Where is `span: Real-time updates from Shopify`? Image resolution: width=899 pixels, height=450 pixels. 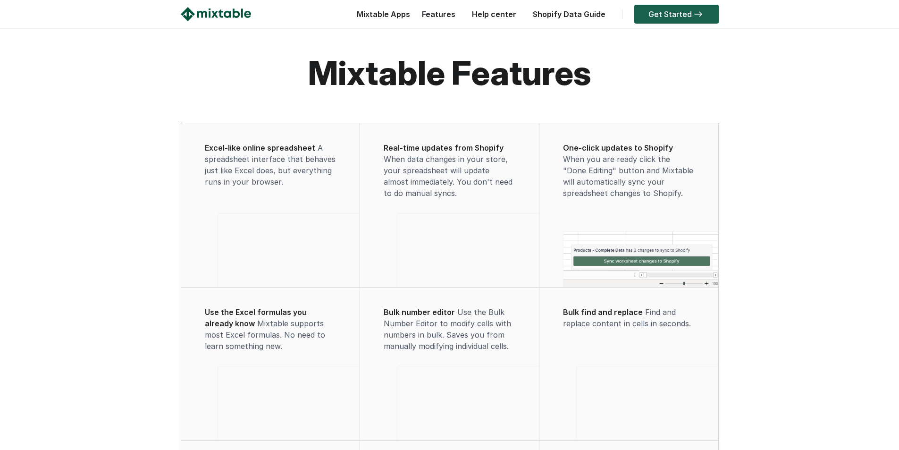
span: Real-time updates from Shopify is located at coordinates (444, 148).